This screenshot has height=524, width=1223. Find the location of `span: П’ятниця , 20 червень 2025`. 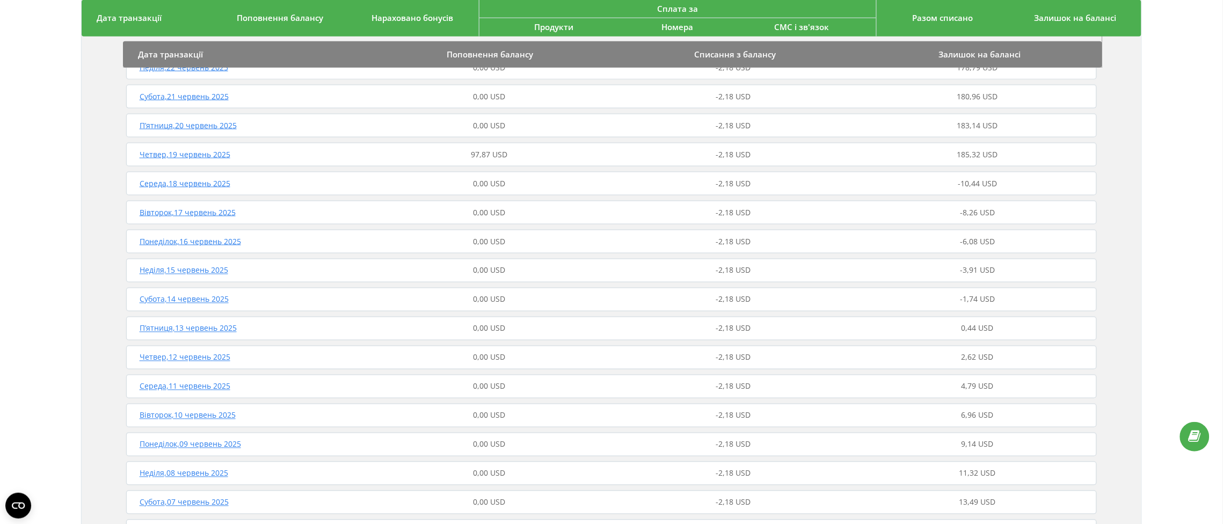

span: П’ятниця , 20 червень 2025 is located at coordinates (188, 125).